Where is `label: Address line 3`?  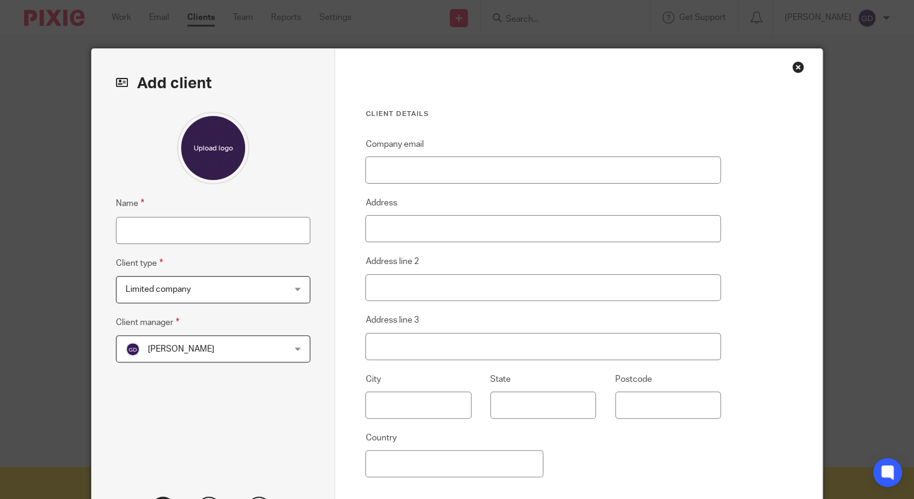
label: Address line 3 is located at coordinates (392, 320).